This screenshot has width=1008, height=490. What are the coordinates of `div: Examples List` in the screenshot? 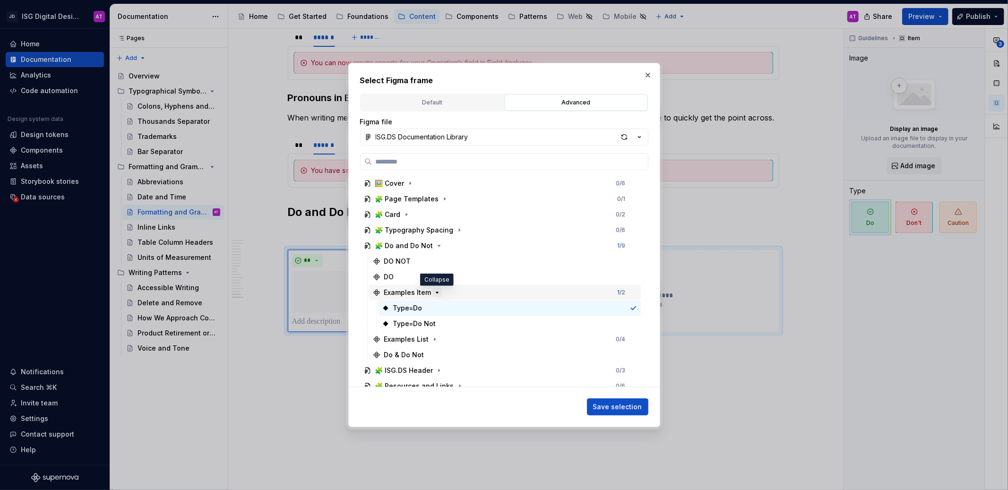 It's located at (406, 339).